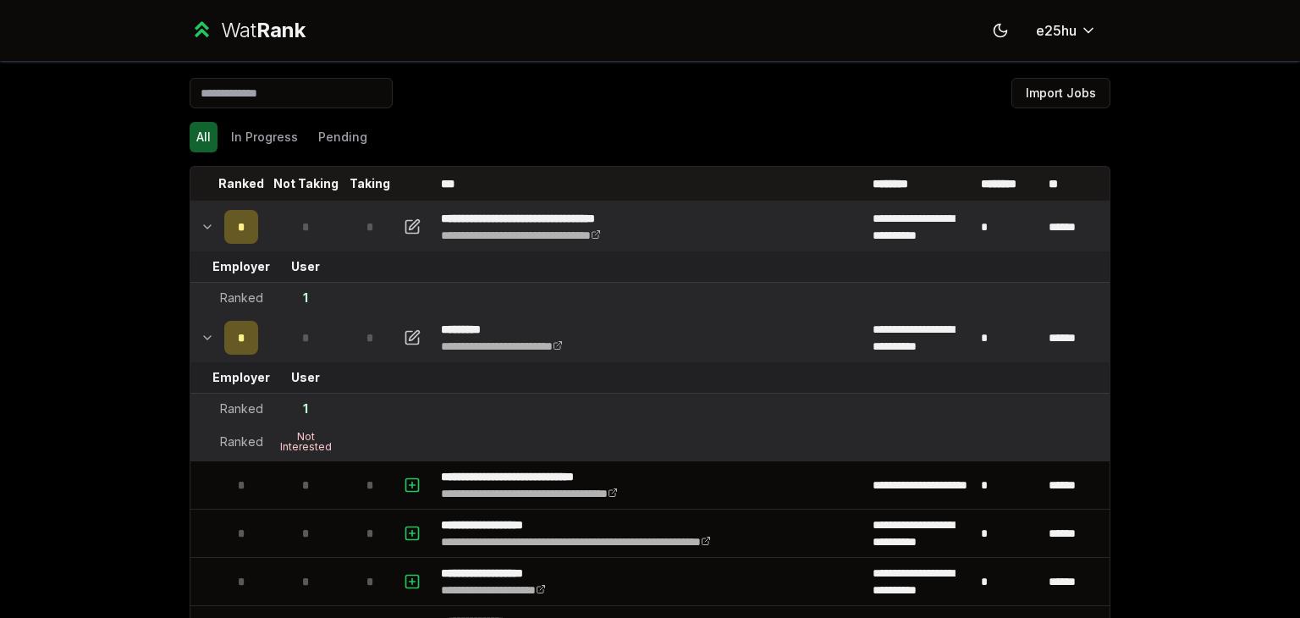 The image size is (1300, 618). Describe the element at coordinates (306, 442) in the screenshot. I see `div: Not Interested` at that location.